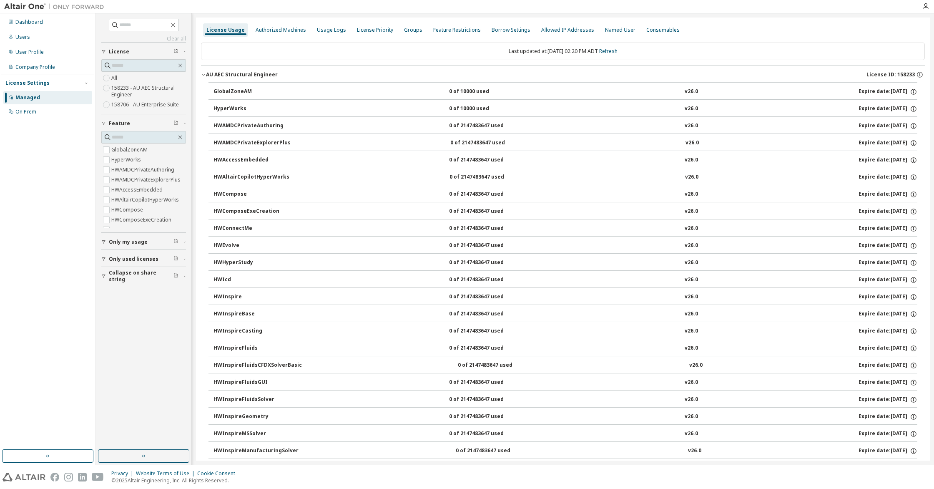 The width and height of the screenshot is (934, 489). I want to click on label: HWCompose, so click(128, 210).